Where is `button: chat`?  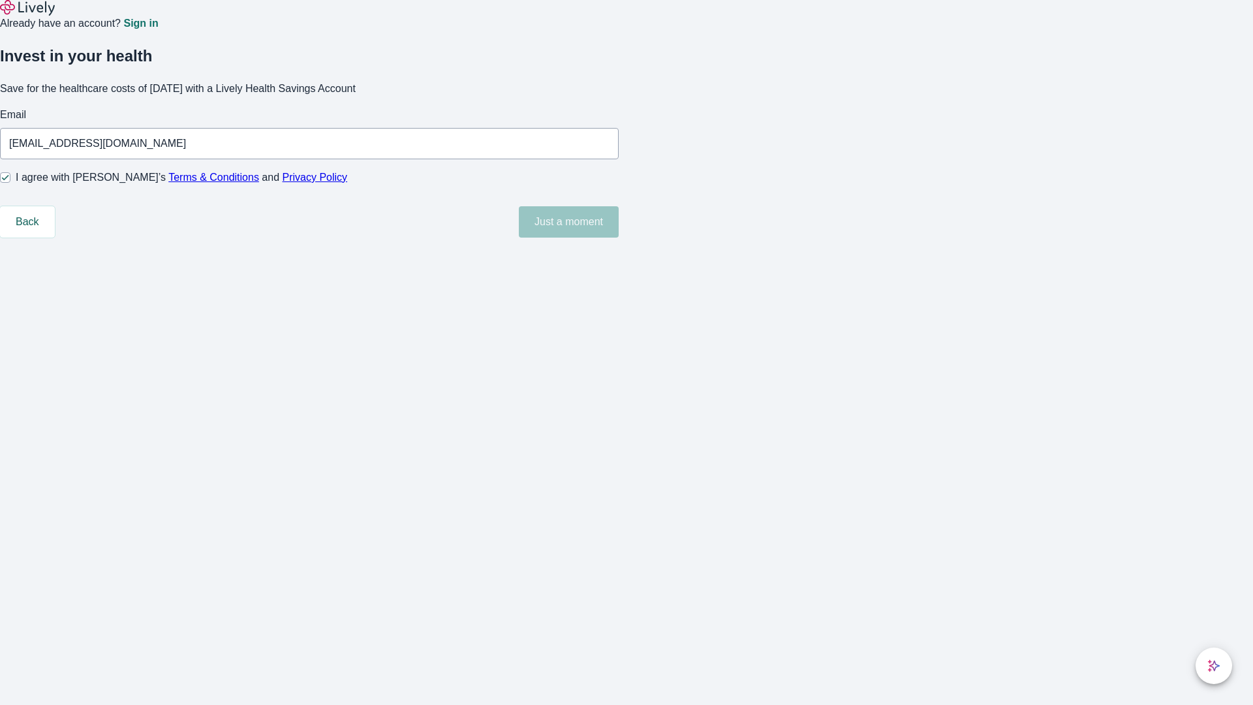
button: chat is located at coordinates (1214, 666).